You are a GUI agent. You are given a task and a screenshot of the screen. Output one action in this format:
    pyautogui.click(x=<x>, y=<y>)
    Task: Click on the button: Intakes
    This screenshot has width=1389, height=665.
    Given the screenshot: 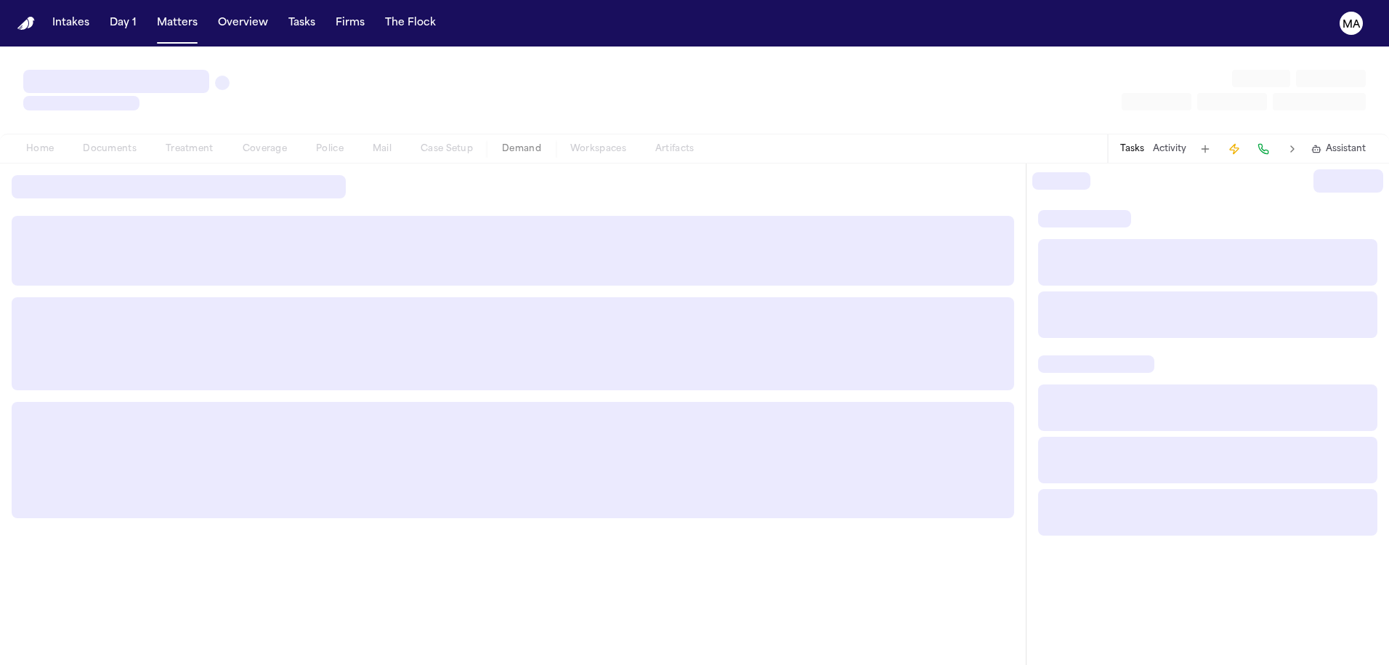 What is the action you would take?
    pyautogui.click(x=70, y=23)
    